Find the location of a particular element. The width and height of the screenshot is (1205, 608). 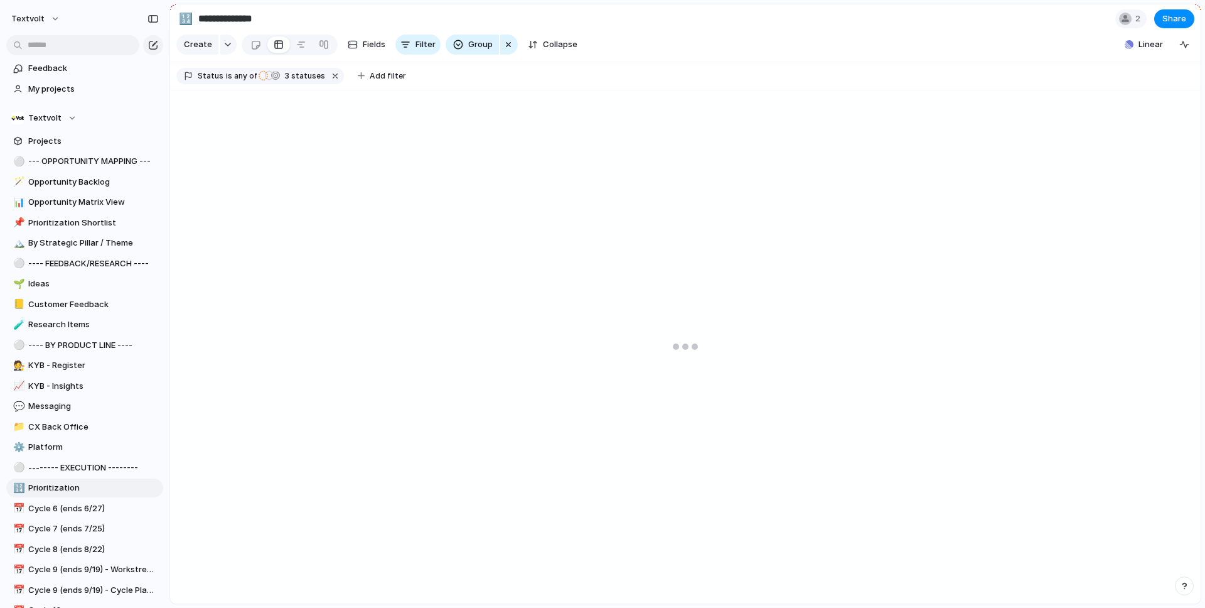

button: 3 statuses is located at coordinates (293, 76).